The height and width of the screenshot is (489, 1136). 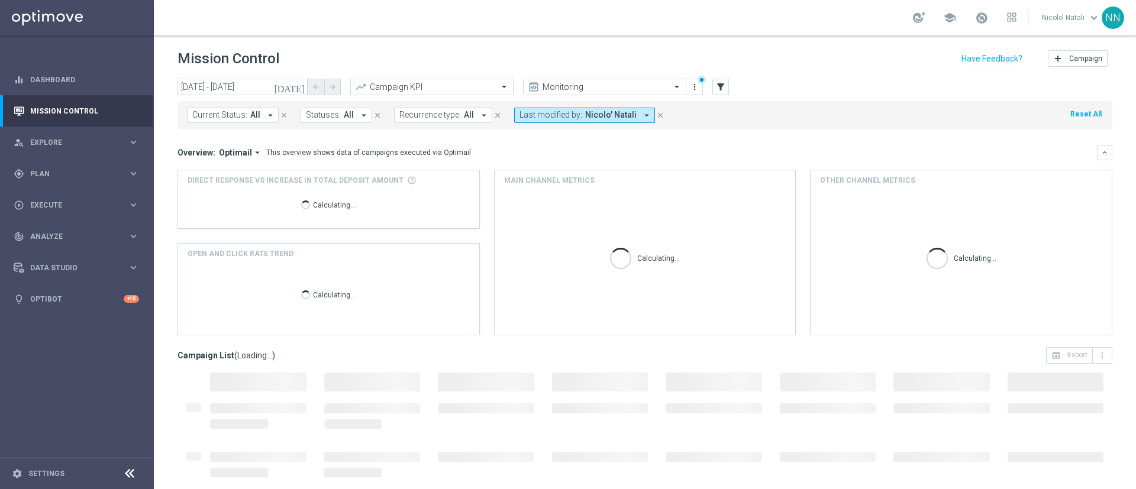 What do you see at coordinates (323, 115) in the screenshot?
I see `span: Statuses:` at bounding box center [323, 115].